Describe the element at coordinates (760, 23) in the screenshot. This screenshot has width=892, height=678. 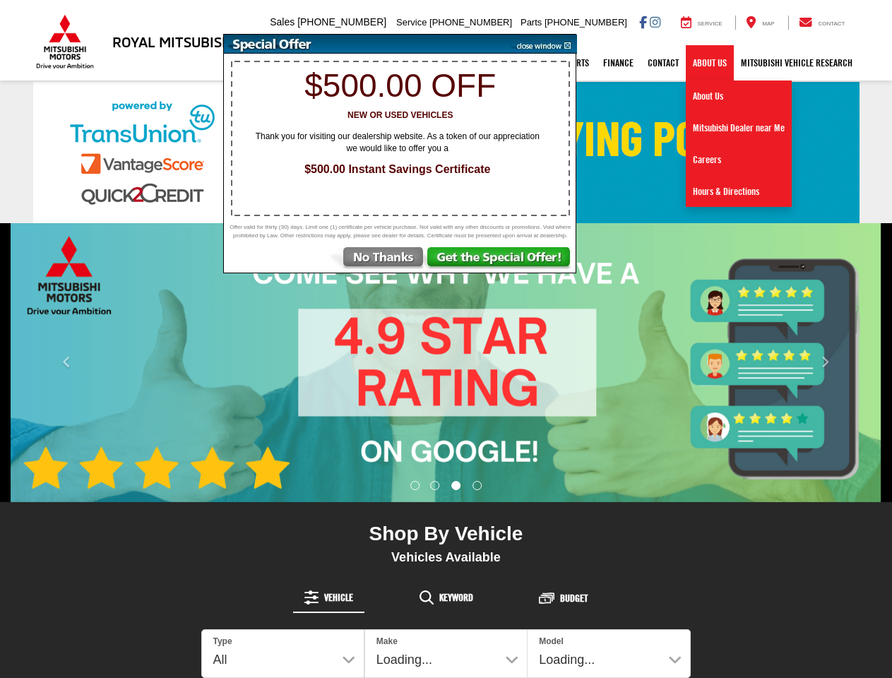
I see `a: Map` at that location.